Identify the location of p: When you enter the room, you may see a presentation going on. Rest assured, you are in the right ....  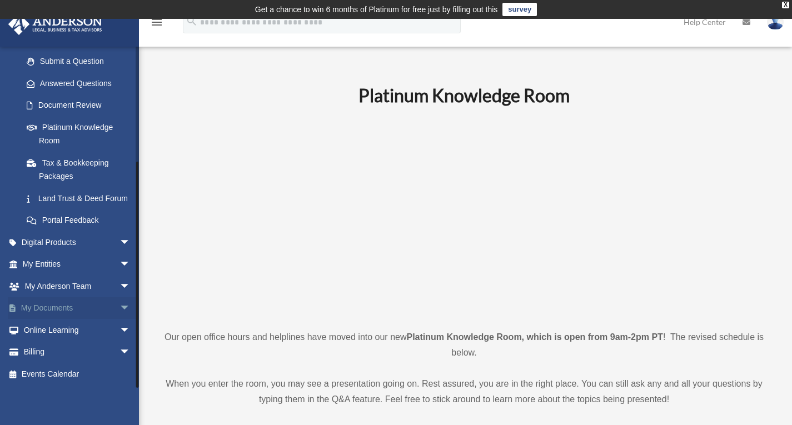
(464, 392).